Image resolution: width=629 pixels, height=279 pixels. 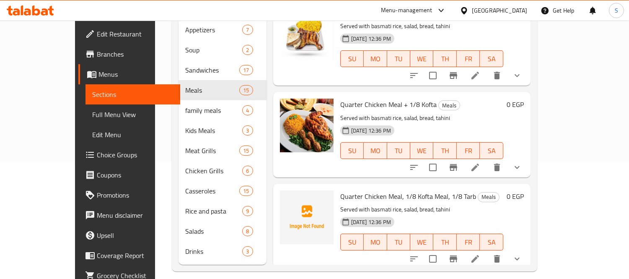 I want to click on a: Choice Groups, so click(x=129, y=155).